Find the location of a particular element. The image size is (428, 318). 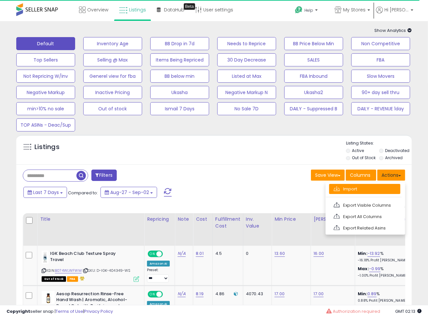

button: BB Drop in 7d is located at coordinates (180, 44).